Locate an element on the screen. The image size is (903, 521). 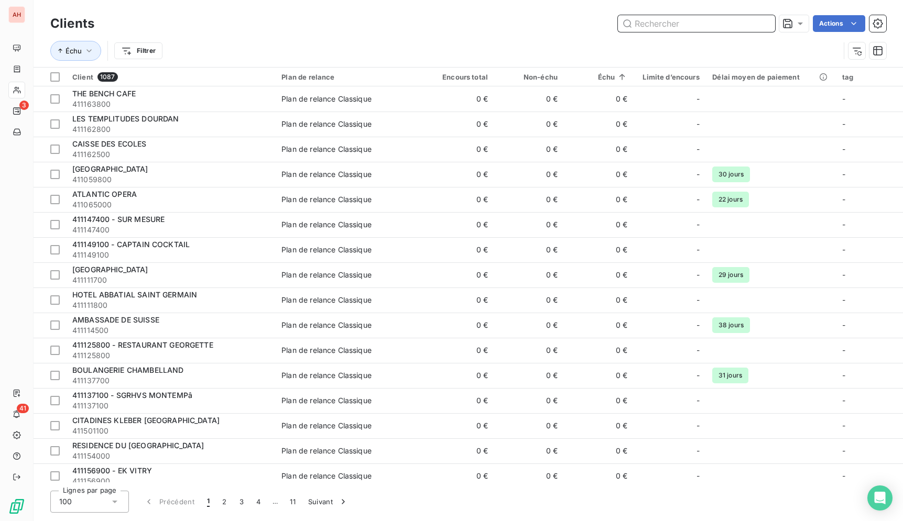
div: Échu is located at coordinates (598, 77).